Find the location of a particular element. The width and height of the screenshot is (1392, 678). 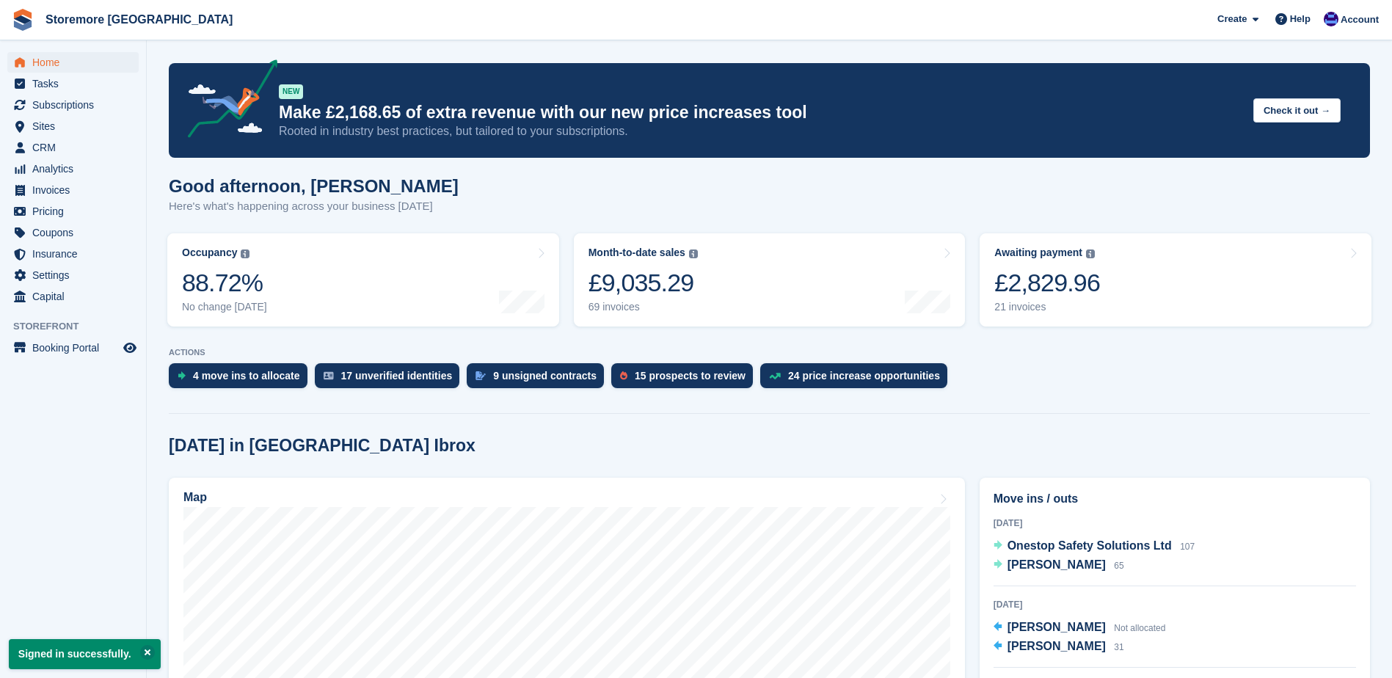

span: Storefront is located at coordinates (79, 327).